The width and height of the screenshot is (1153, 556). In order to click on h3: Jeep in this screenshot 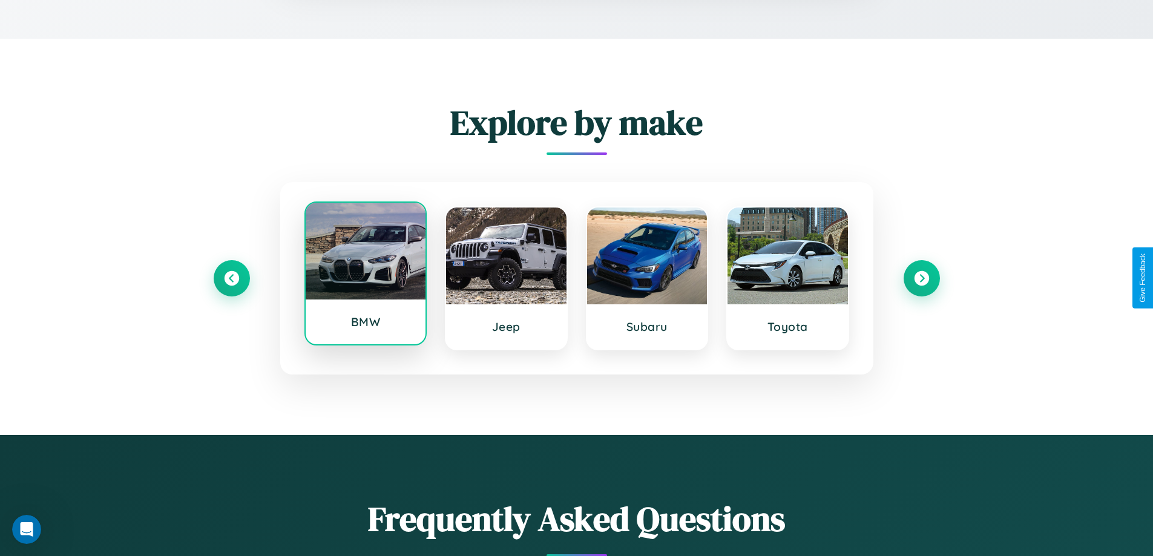, I will do `click(506, 327)`.